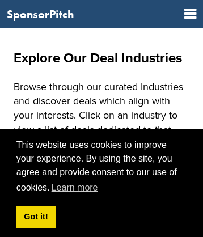 The width and height of the screenshot is (203, 237). What do you see at coordinates (102, 167) in the screenshot?
I see `span: This website uses cookies to improve your experience. By using the site, you agree and provide co...` at bounding box center [102, 167].